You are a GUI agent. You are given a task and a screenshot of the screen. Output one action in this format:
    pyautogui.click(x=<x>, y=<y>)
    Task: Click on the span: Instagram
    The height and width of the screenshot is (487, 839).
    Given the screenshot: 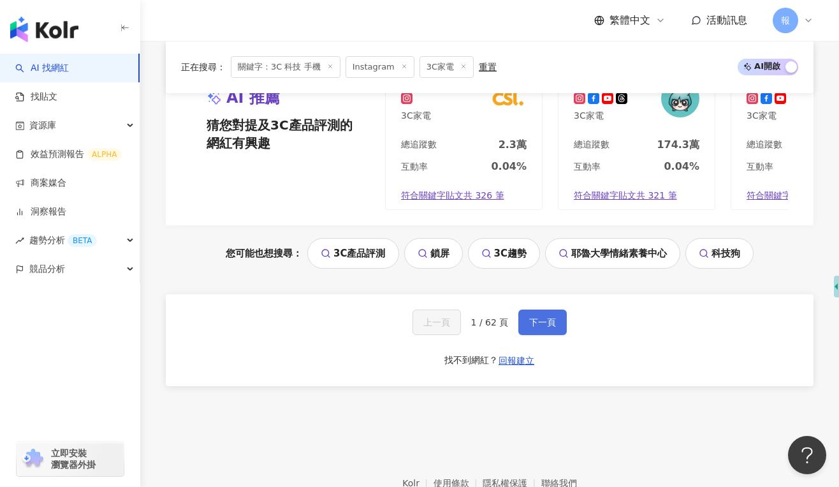 What is the action you would take?
    pyautogui.click(x=380, y=67)
    